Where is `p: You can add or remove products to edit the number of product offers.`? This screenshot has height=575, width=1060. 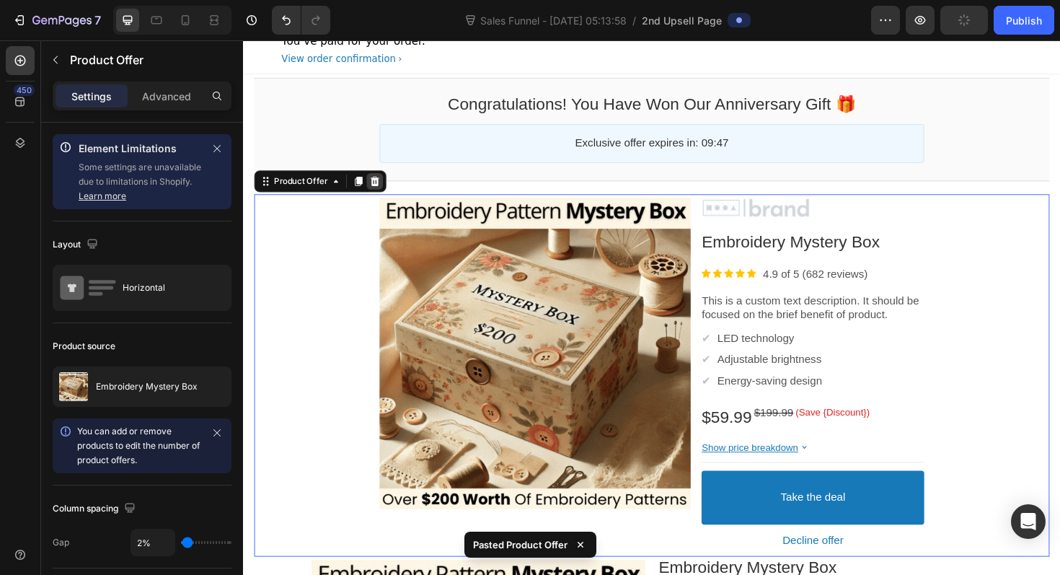
p: You can add or remove products to edit the number of product offers. is located at coordinates (141, 445).